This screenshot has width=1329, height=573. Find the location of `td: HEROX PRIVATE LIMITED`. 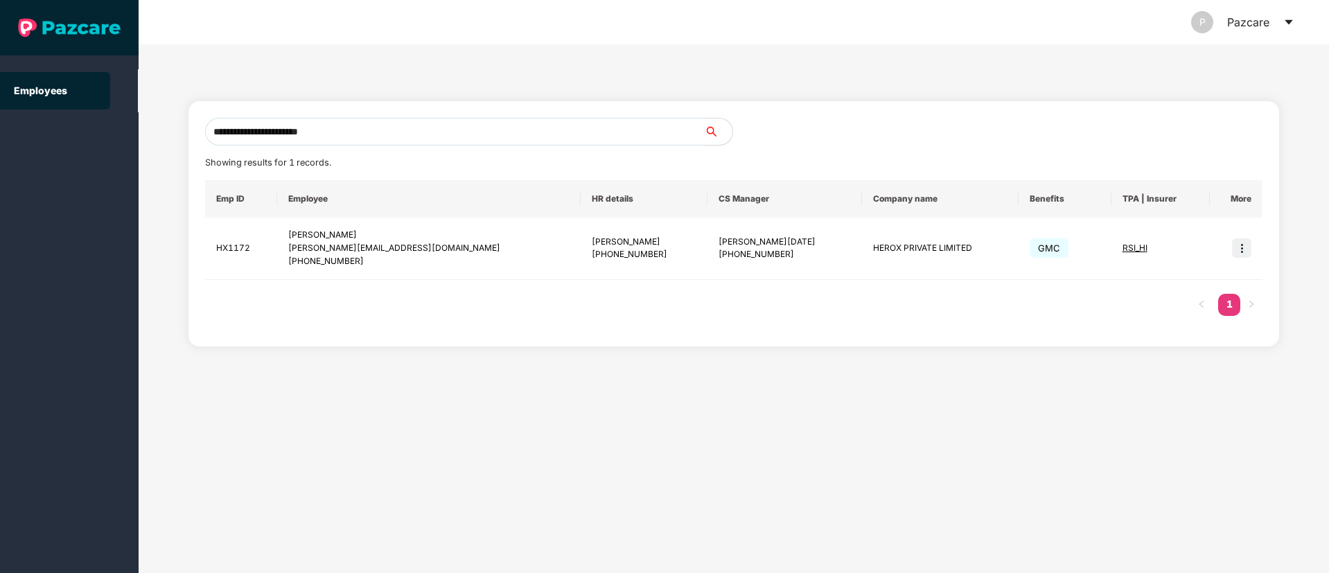

td: HEROX PRIVATE LIMITED is located at coordinates (941, 249).